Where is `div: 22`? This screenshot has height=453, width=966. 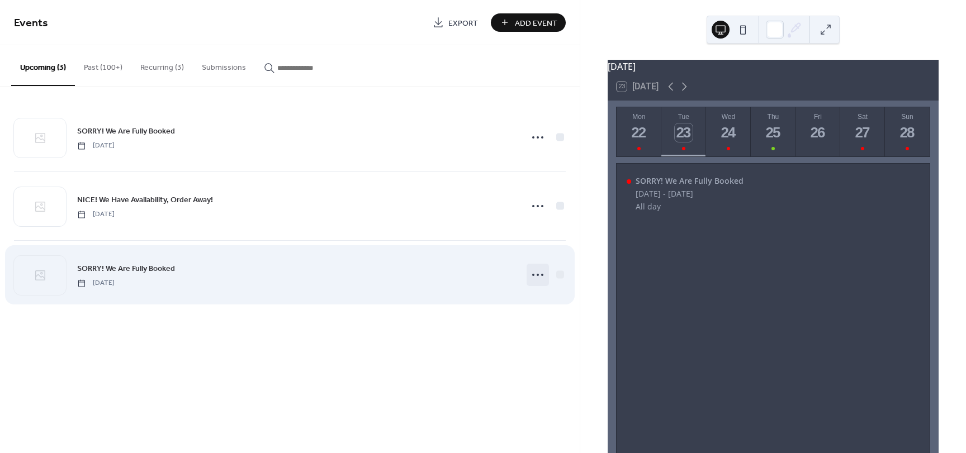 div: 22 is located at coordinates (639, 133).